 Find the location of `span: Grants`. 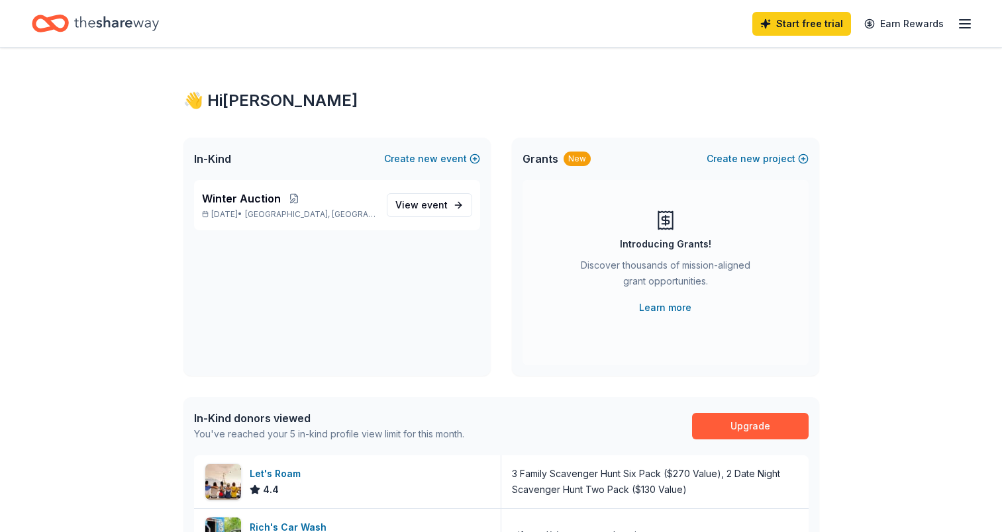

span: Grants is located at coordinates (540, 159).